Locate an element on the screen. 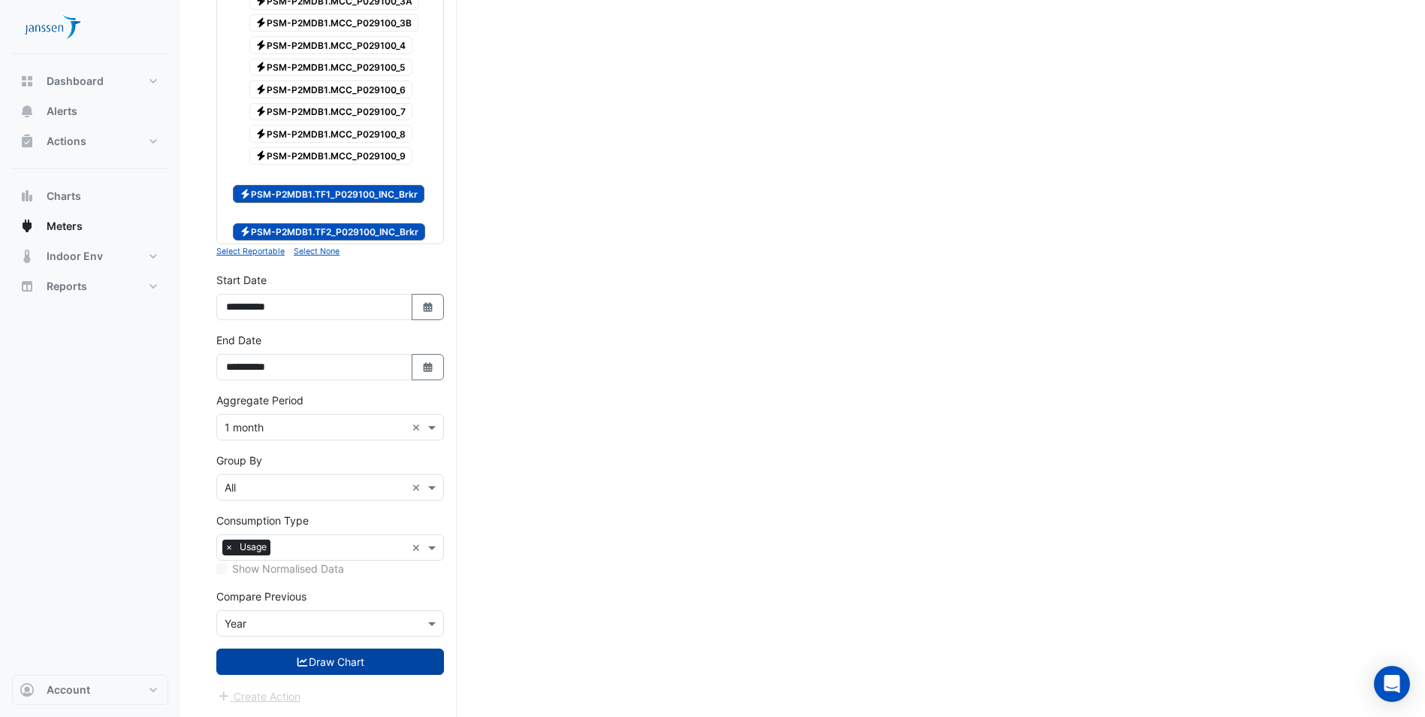 This screenshot has height=717, width=1425. span: PSM-P2MDB1.MCC_P029100_3B is located at coordinates (334, 23).